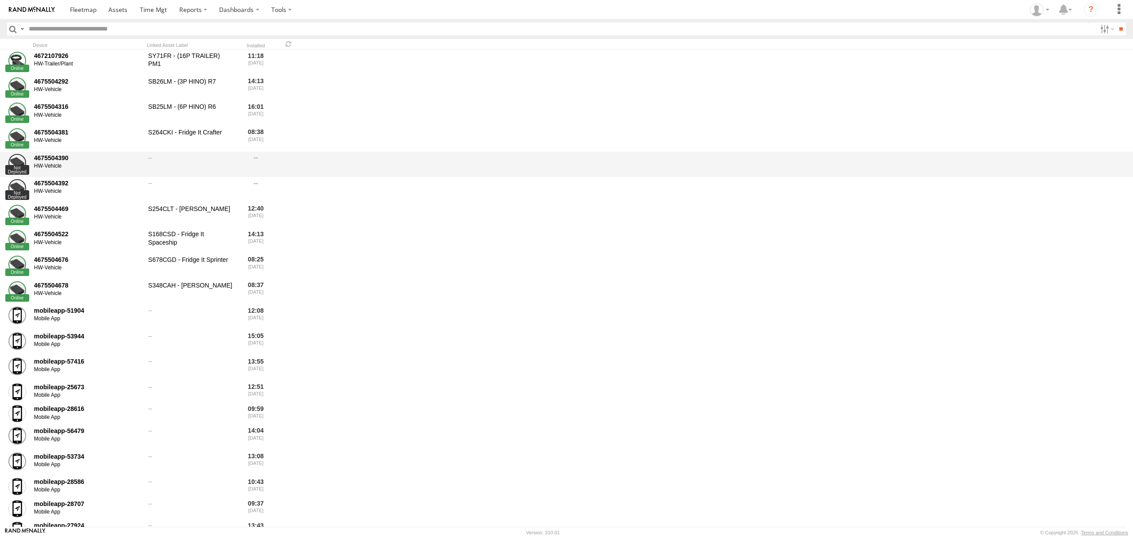  I want to click on div: 4675504676, so click(88, 260).